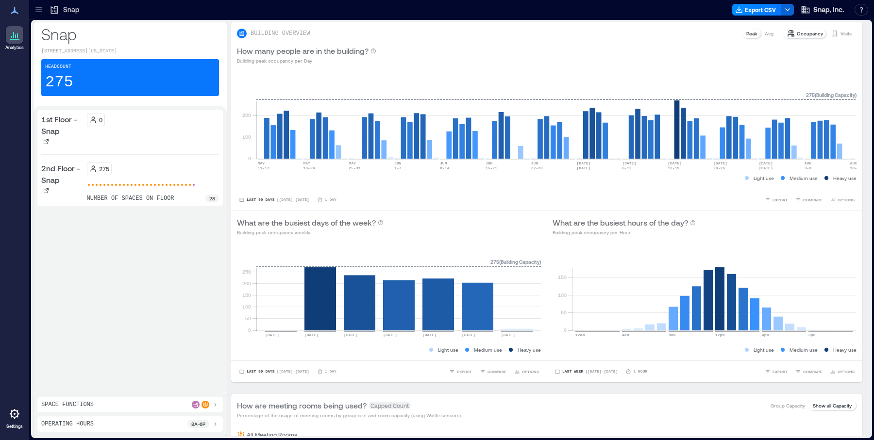 The height and width of the screenshot is (440, 874). I want to click on p: Headcount, so click(58, 67).